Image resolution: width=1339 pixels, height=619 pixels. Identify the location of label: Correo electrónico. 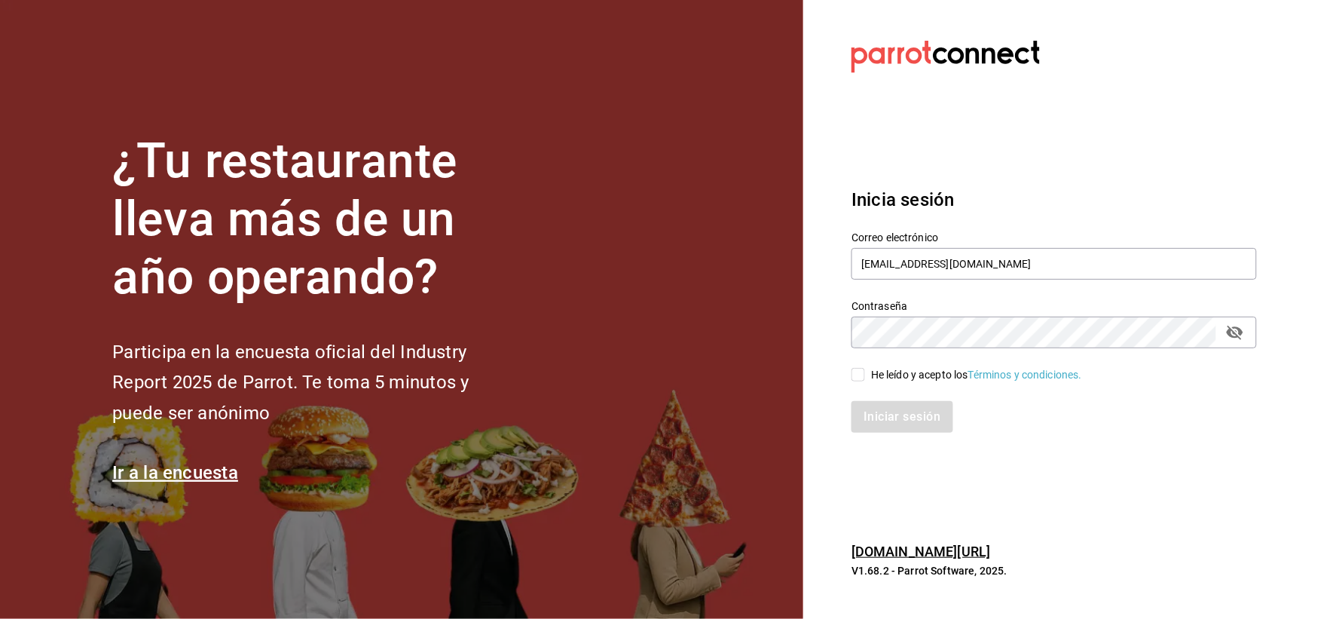
(1054, 238).